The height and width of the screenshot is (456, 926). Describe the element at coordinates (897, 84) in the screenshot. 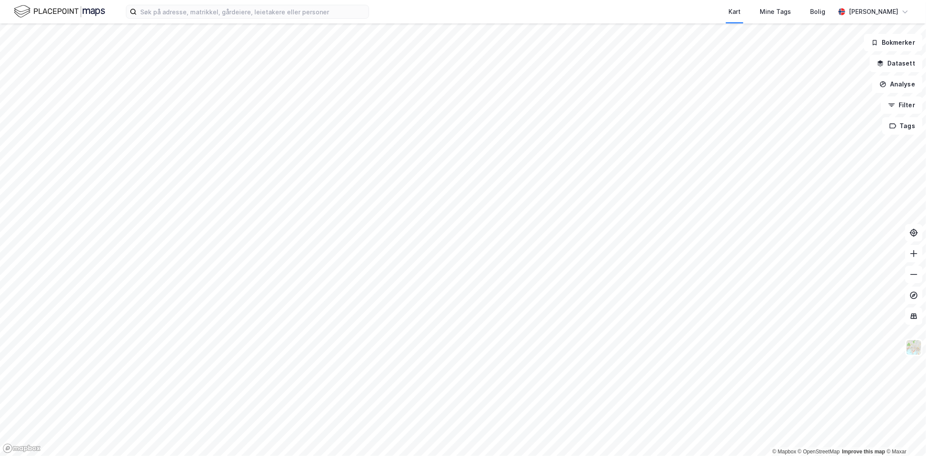

I see `button: Analyse` at that location.